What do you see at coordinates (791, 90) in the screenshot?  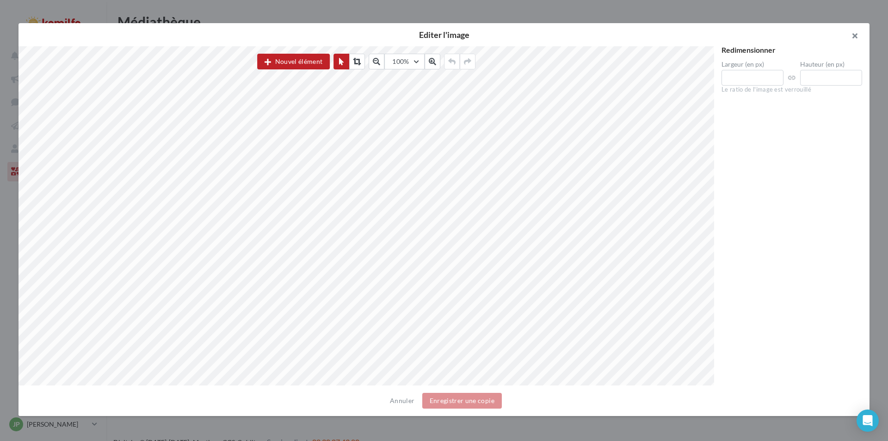 I see `div: Le ratio de l'image est verrouillé` at bounding box center [791, 90].